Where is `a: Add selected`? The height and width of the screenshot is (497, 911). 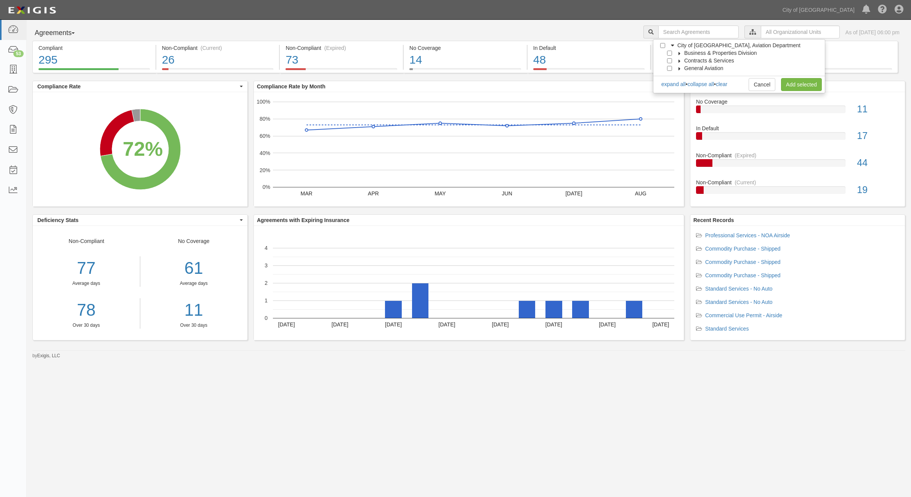
a: Add selected is located at coordinates (801, 85).